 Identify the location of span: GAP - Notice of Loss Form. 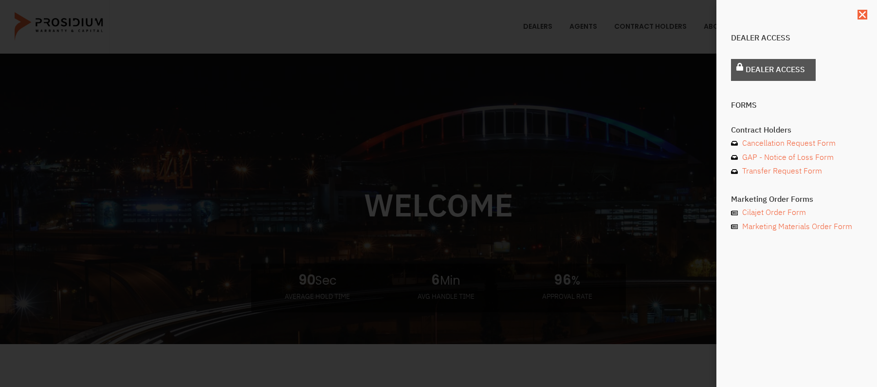
(787, 157).